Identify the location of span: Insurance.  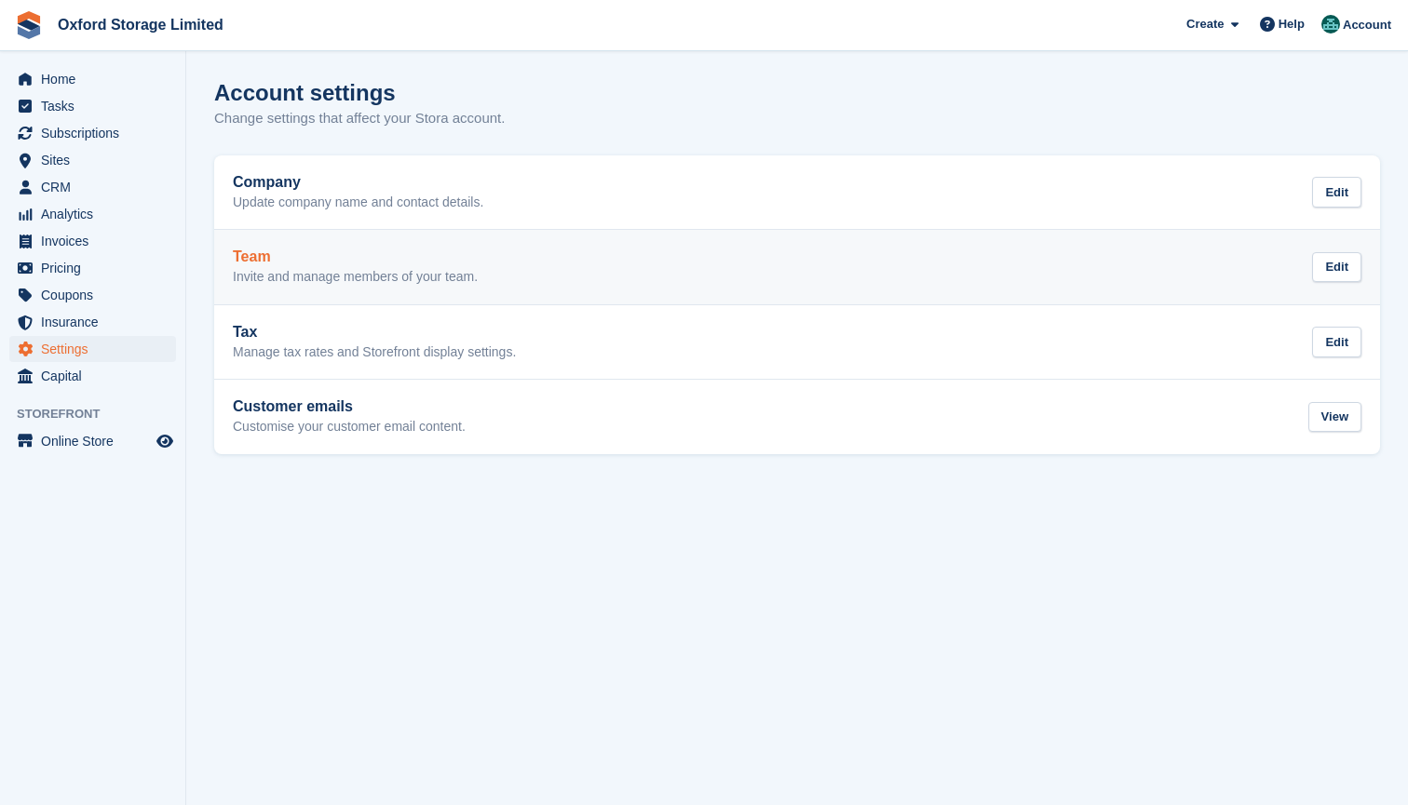
(97, 322).